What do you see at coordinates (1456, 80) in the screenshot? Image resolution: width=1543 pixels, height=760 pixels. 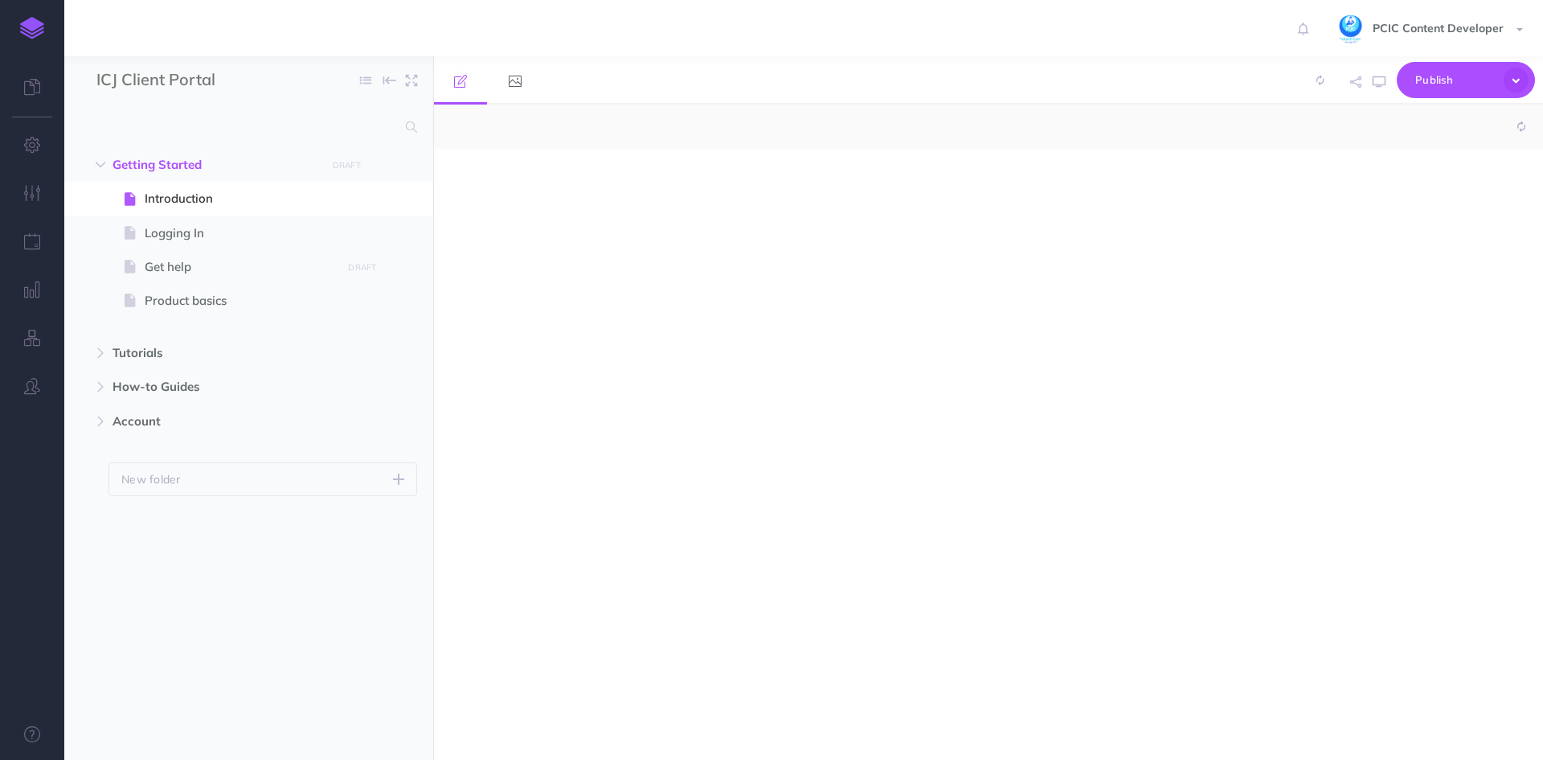 I see `span: Publish` at bounding box center [1456, 80].